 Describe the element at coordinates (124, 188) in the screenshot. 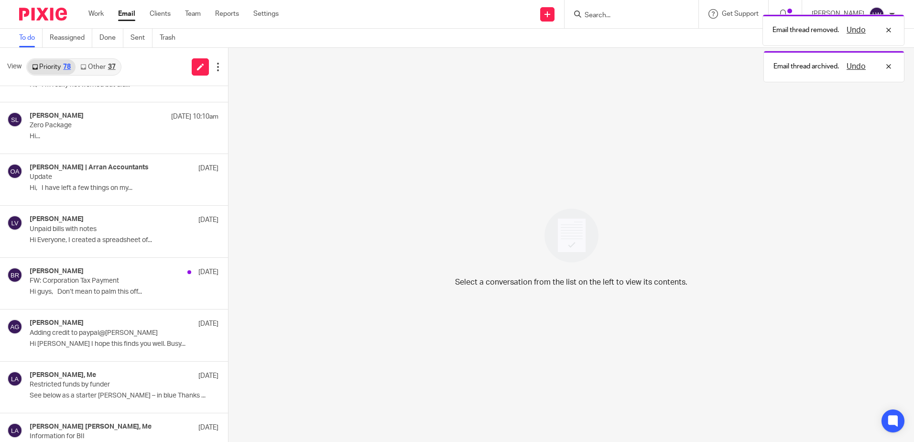

I see `p: Hi, I have left a few things on my...` at that location.